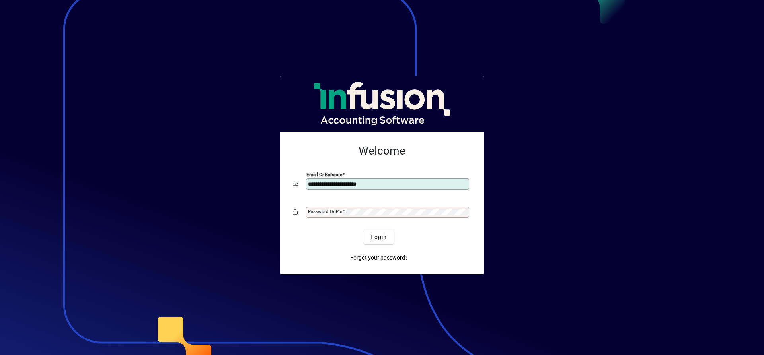 Image resolution: width=764 pixels, height=355 pixels. I want to click on span: Login, so click(378, 237).